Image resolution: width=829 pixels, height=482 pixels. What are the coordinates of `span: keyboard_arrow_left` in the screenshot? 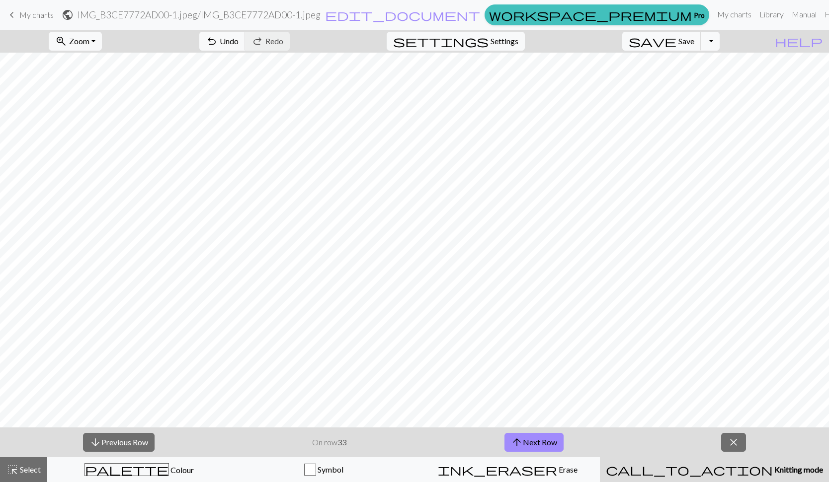 It's located at (12, 15).